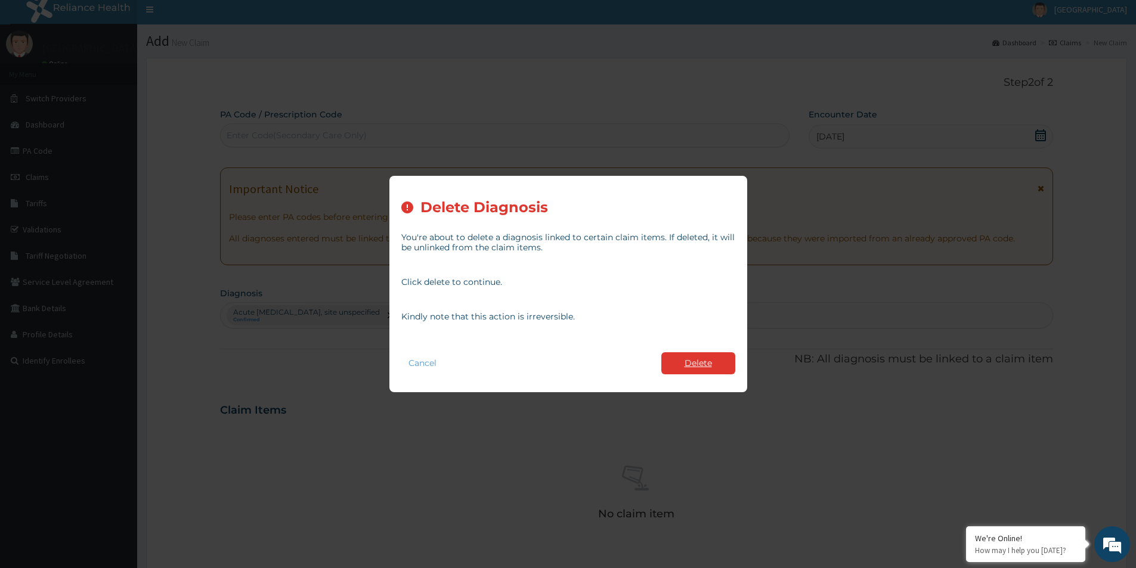 The image size is (1136, 568). Describe the element at coordinates (1026, 538) in the screenshot. I see `div: We're Online!` at that location.